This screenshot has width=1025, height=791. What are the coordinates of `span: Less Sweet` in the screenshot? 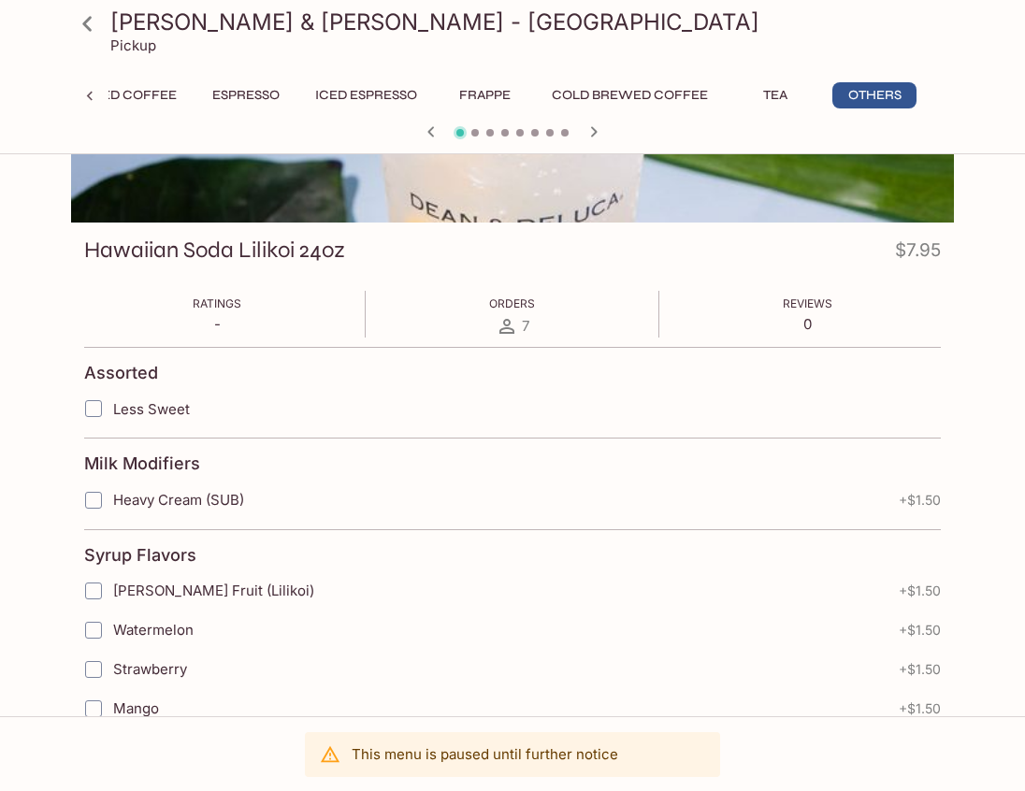 It's located at (151, 409).